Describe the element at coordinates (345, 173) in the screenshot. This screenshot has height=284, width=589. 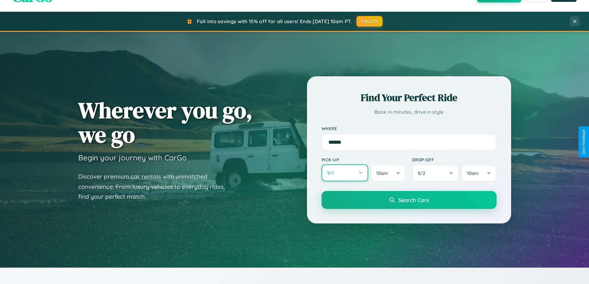
I see `button: 9/1` at that location.